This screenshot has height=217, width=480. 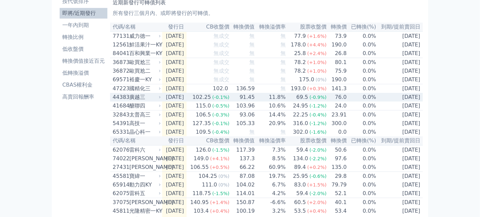 I want to click on div: 89.4, so click(x=300, y=167).